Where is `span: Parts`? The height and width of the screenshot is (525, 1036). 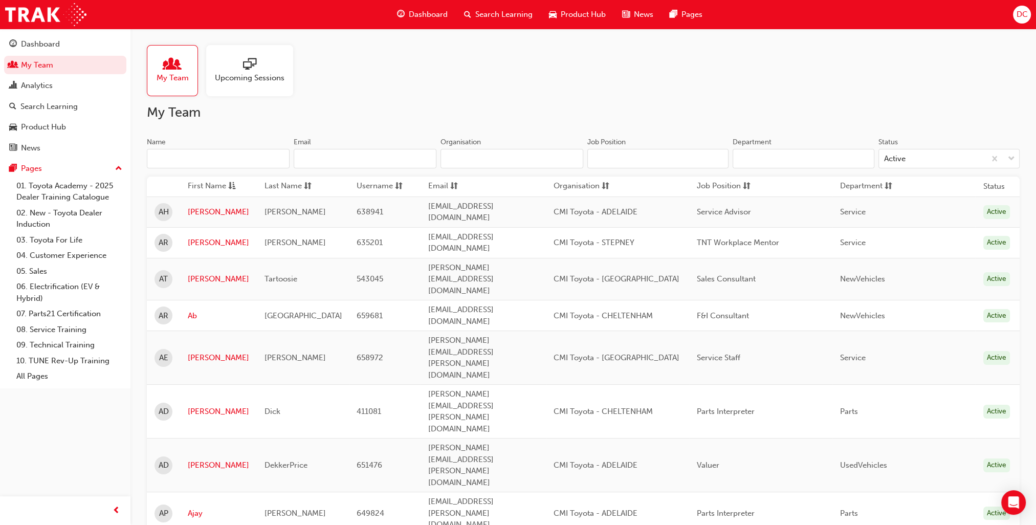
span: Parts is located at coordinates (848, 411).